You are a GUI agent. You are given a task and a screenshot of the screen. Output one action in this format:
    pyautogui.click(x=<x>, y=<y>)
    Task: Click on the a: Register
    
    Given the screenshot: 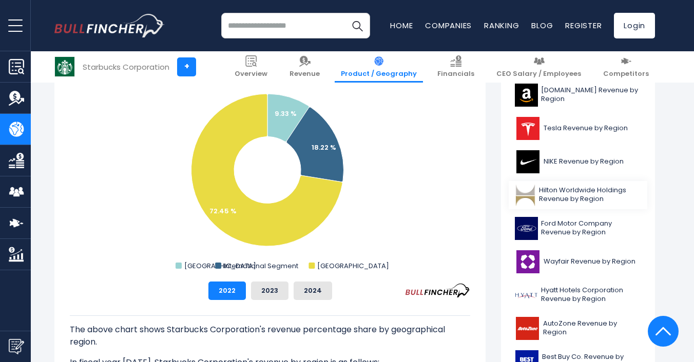 What is the action you would take?
    pyautogui.click(x=583, y=25)
    